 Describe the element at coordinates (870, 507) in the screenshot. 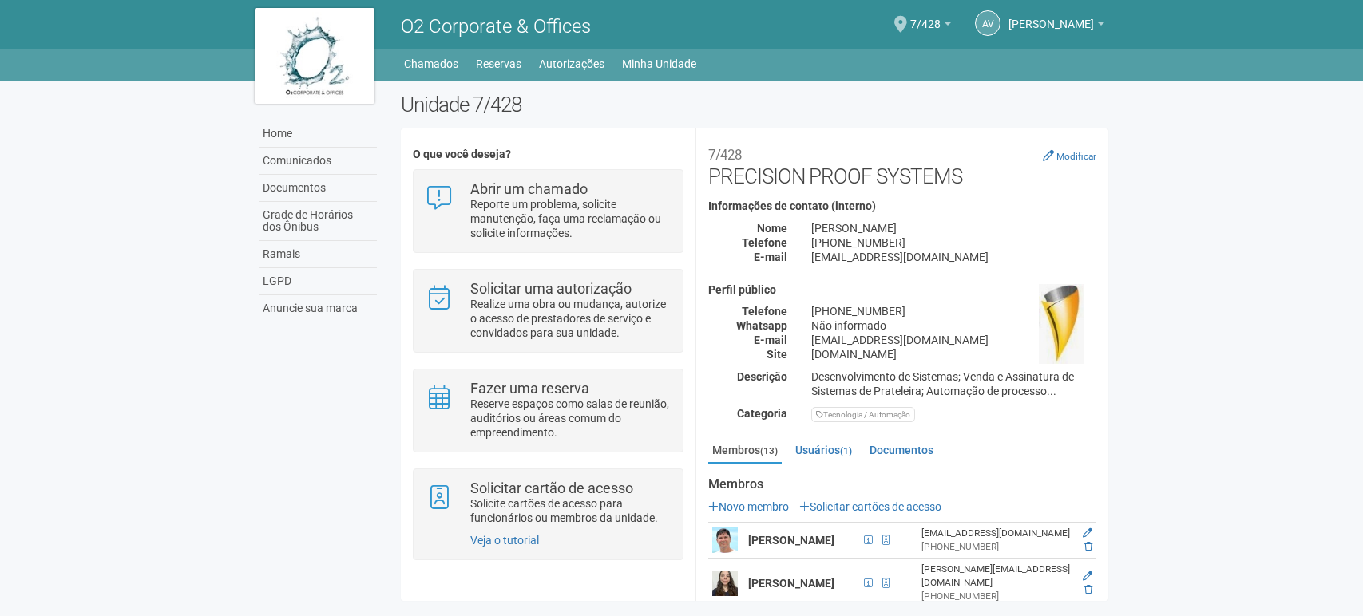

I see `a: Solicitar cartões de acesso` at that location.